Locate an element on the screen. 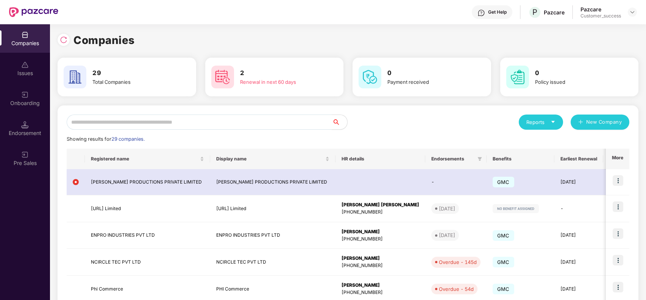 The height and width of the screenshot is (300, 646). span: Display name is located at coordinates (270, 159).